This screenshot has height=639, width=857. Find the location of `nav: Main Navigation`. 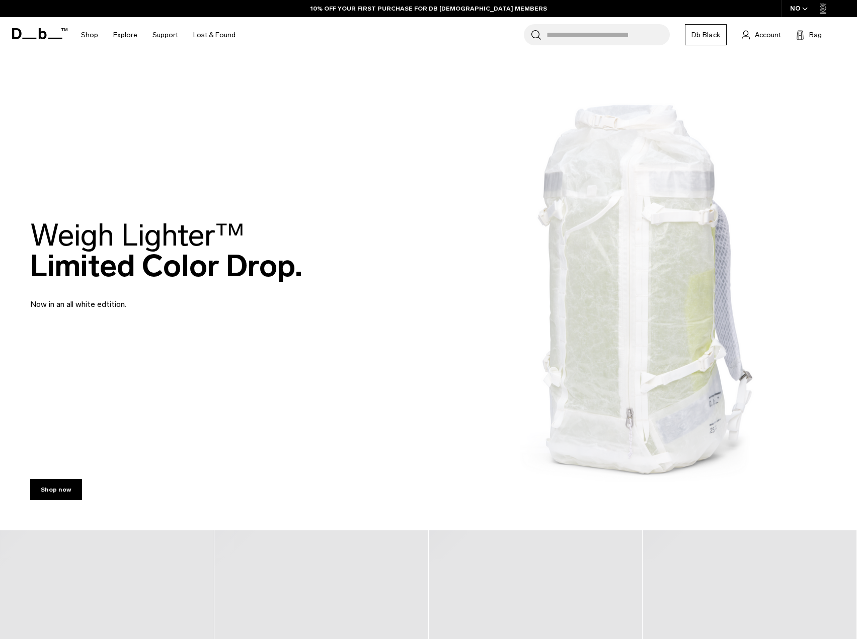

nav: Main Navigation is located at coordinates (158, 35).